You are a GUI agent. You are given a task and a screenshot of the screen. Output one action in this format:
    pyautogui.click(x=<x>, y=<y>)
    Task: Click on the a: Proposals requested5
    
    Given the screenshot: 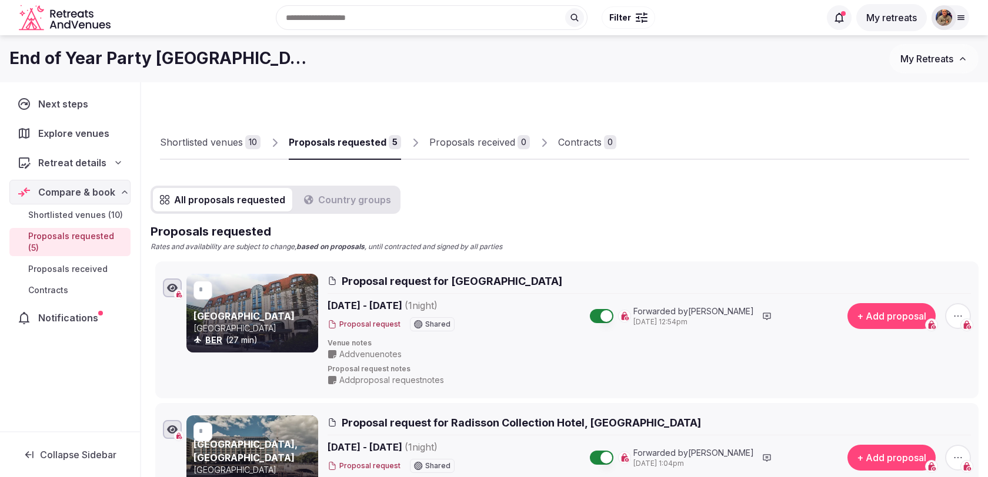 What is the action you would take?
    pyautogui.click(x=345, y=143)
    